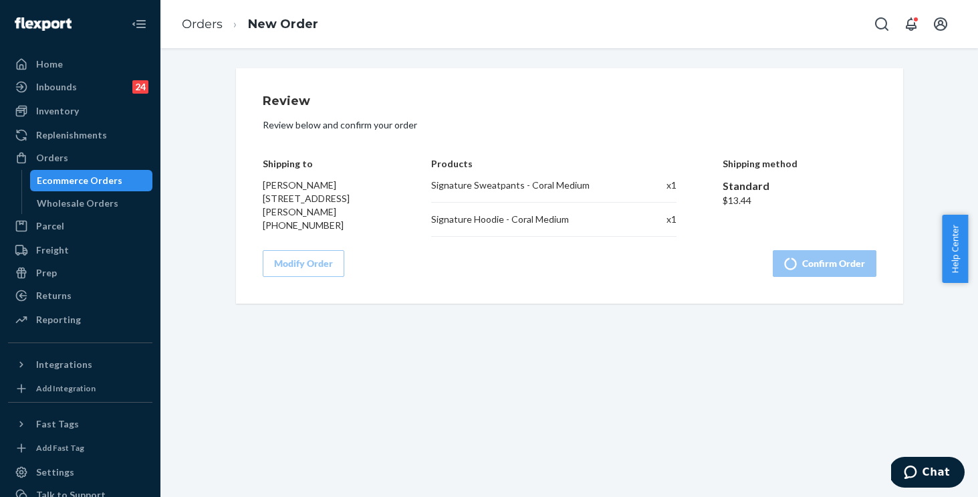 This screenshot has width=978, height=497. What do you see at coordinates (43, 24) in the screenshot?
I see `img: Flexport logo` at bounding box center [43, 24].